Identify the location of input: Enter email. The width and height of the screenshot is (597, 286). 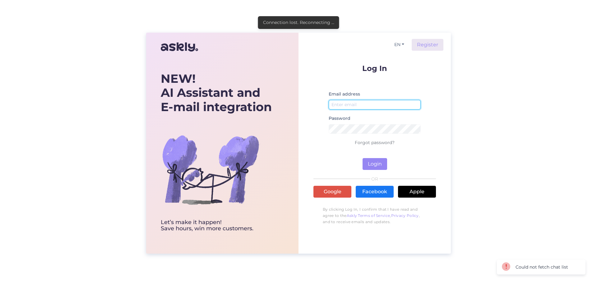
(375, 104).